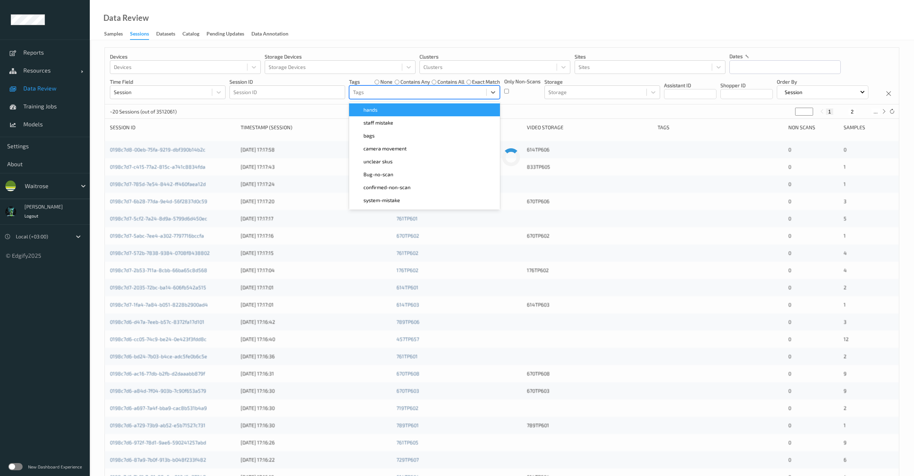 This screenshot has height=476, width=914. I want to click on a: 0198c7d7-572b-7838-9384-0708f8438802, so click(160, 253).